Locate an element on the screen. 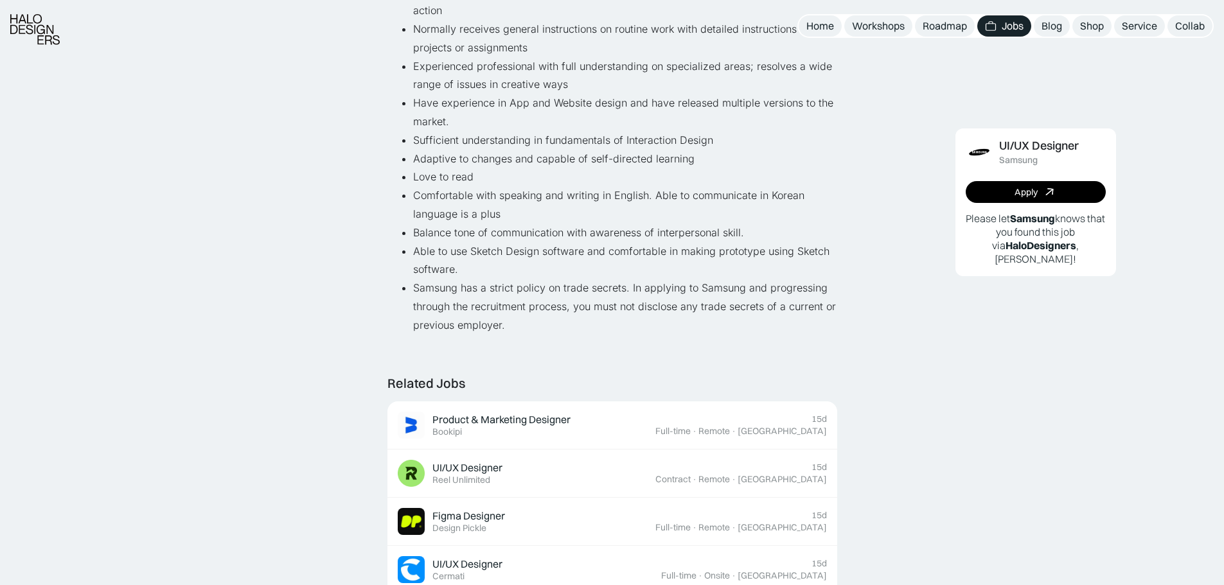 This screenshot has width=1224, height=585. div: Jobs is located at coordinates (1013, 26).